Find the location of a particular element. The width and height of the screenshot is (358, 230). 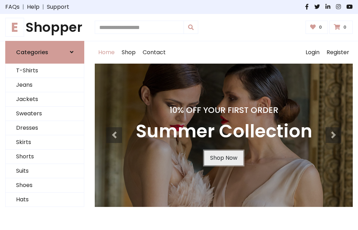

a: Shop Now is located at coordinates (224, 158).